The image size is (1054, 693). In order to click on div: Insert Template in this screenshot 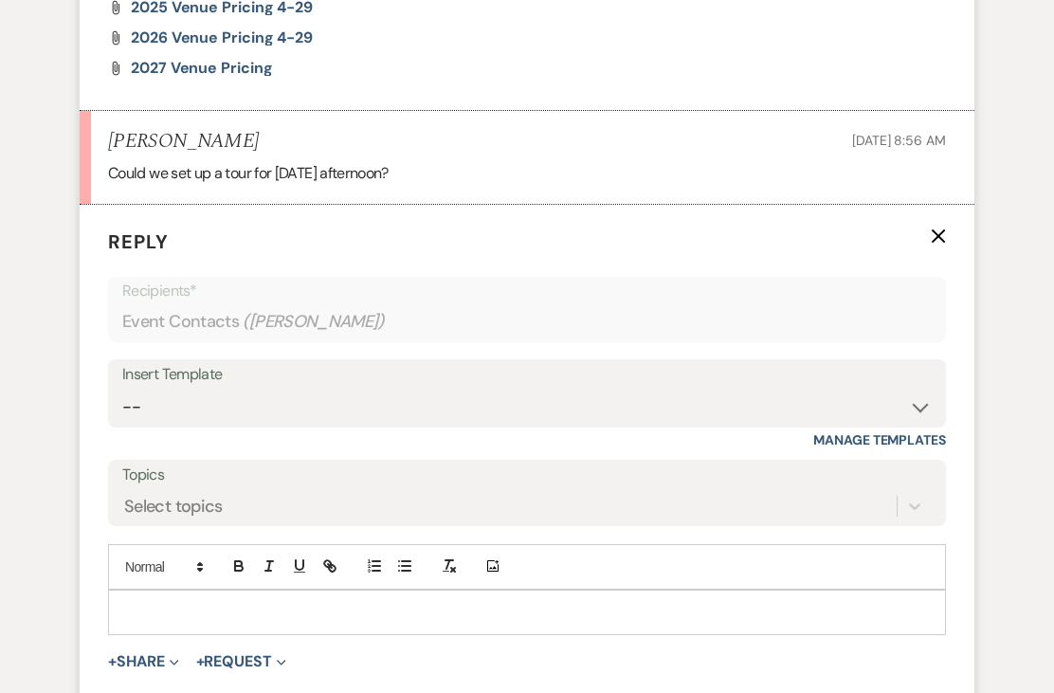, I will do `click(527, 375)`.